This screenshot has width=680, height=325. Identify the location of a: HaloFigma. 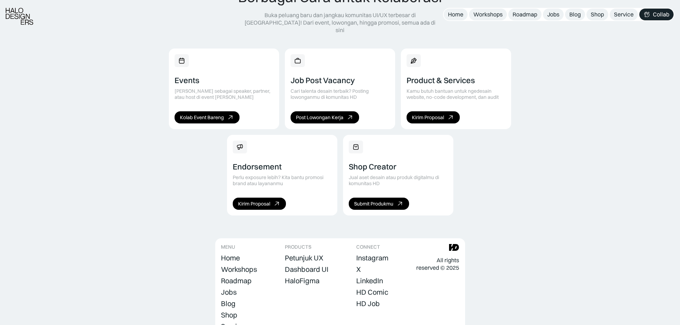
(302, 281).